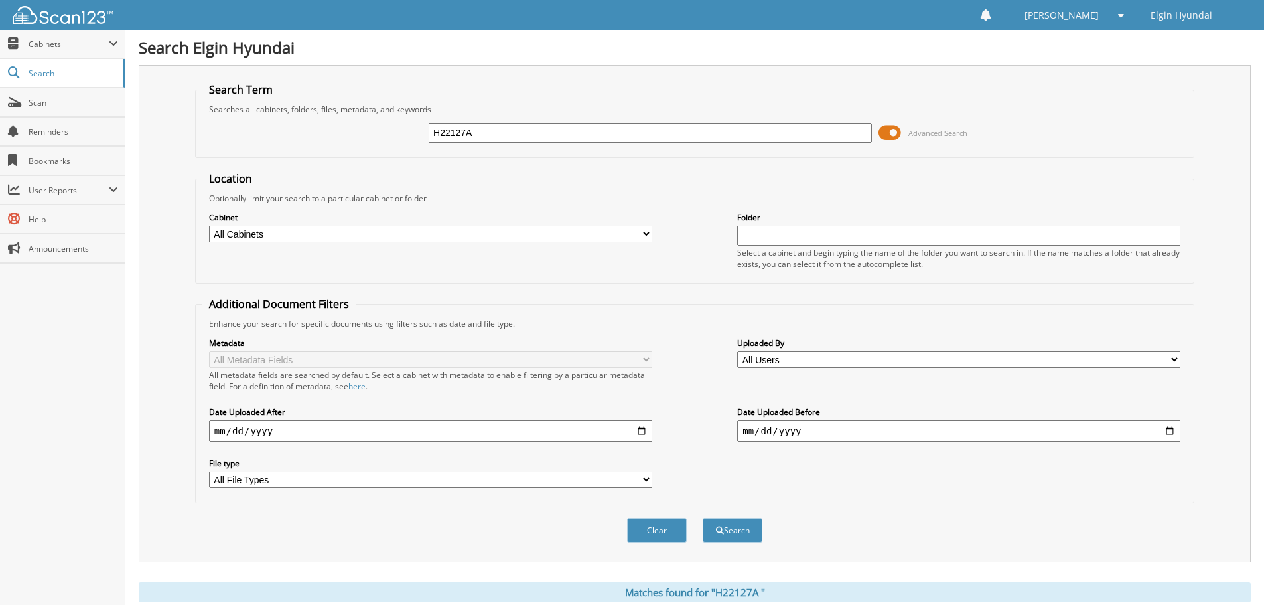  Describe the element at coordinates (431, 342) in the screenshot. I see `label: Metadata` at that location.